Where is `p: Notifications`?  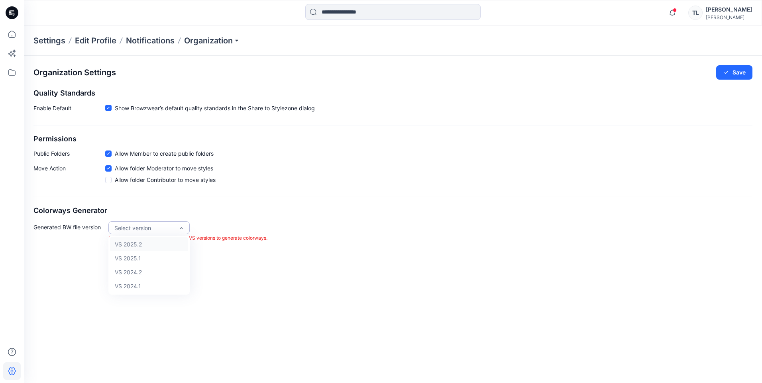
p: Notifications is located at coordinates (150, 41).